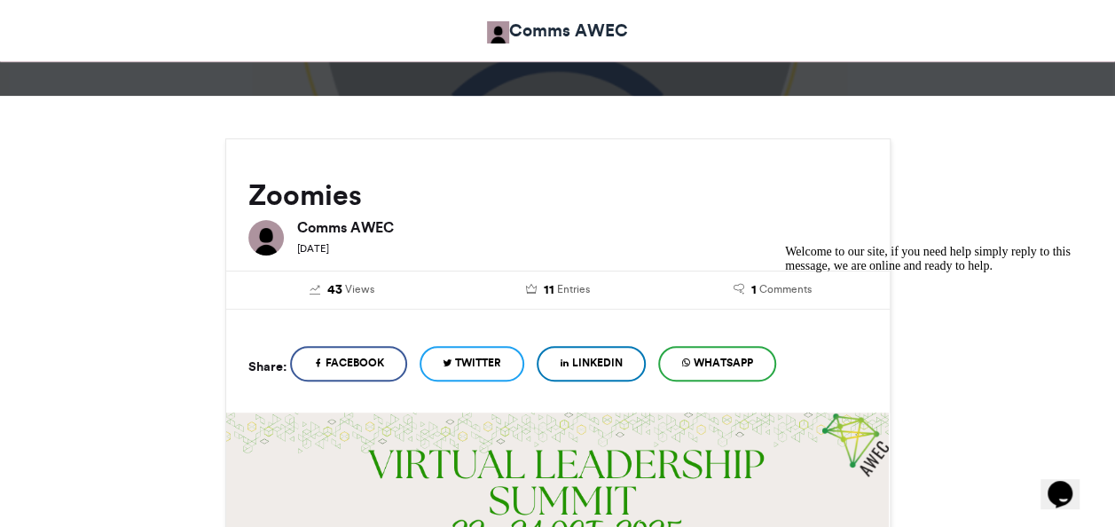 The image size is (1115, 527). I want to click on div: Welcome to our site, if you need help simply reply to this message, we are online and ready to help., so click(167, 21).